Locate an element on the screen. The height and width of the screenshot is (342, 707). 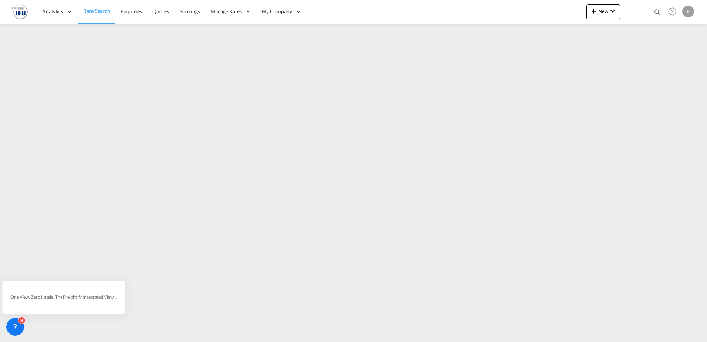
span: Enquiries is located at coordinates (131, 11).